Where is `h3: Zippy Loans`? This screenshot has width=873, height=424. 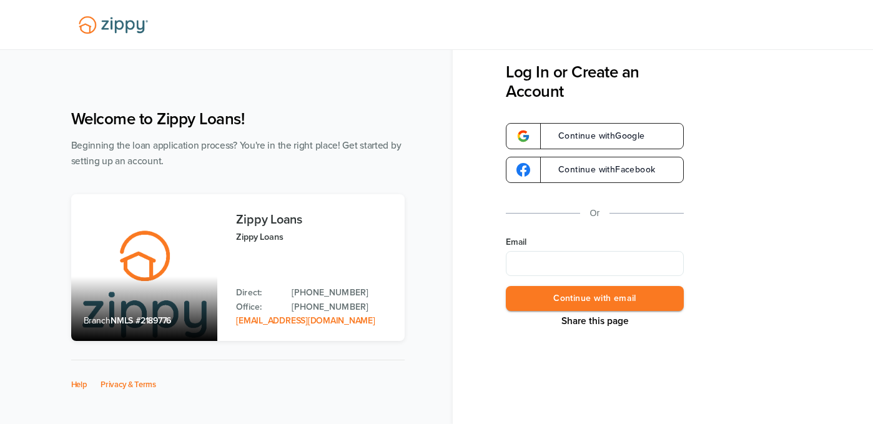 h3: Zippy Loans is located at coordinates (314, 220).